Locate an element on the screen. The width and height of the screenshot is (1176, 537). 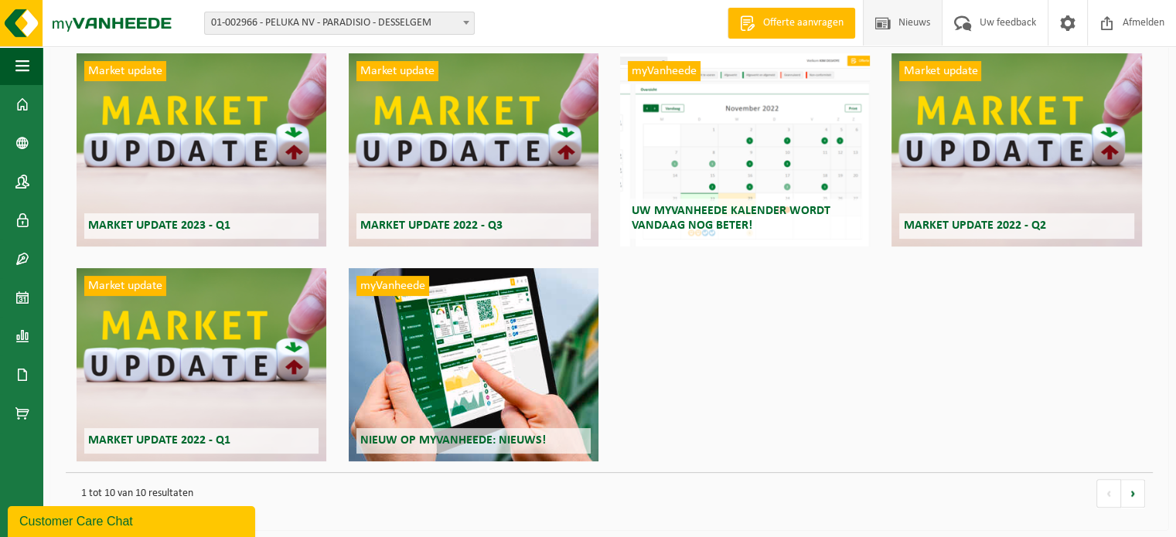
a: volgende is located at coordinates (1133, 493).